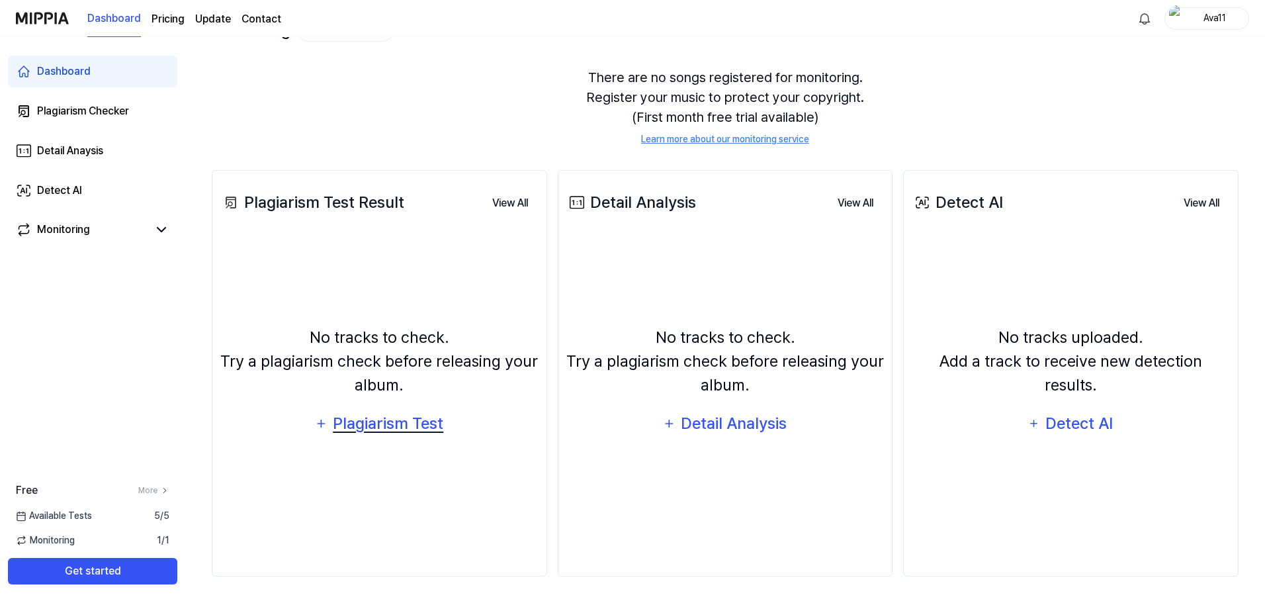 The height and width of the screenshot is (603, 1265). What do you see at coordinates (93, 151) in the screenshot?
I see `a: Detail Anaysis` at bounding box center [93, 151].